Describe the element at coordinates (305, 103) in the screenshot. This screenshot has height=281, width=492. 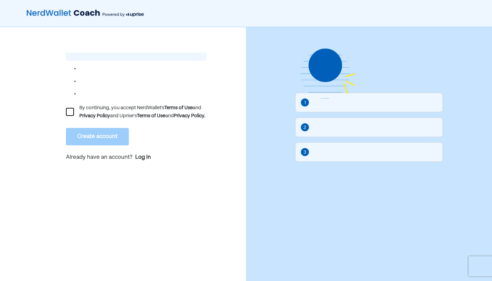
I see `div: 1` at that location.